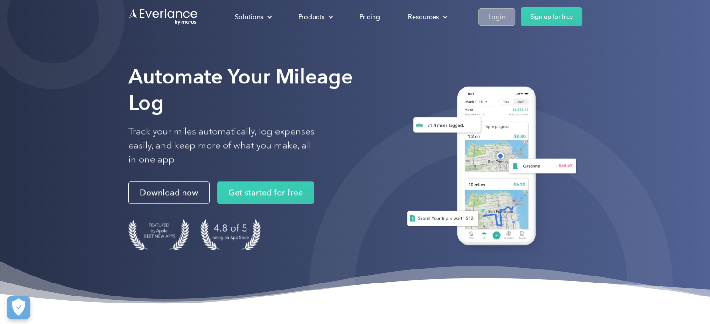 This screenshot has height=324, width=710. I want to click on a: Sign up for free, so click(551, 17).